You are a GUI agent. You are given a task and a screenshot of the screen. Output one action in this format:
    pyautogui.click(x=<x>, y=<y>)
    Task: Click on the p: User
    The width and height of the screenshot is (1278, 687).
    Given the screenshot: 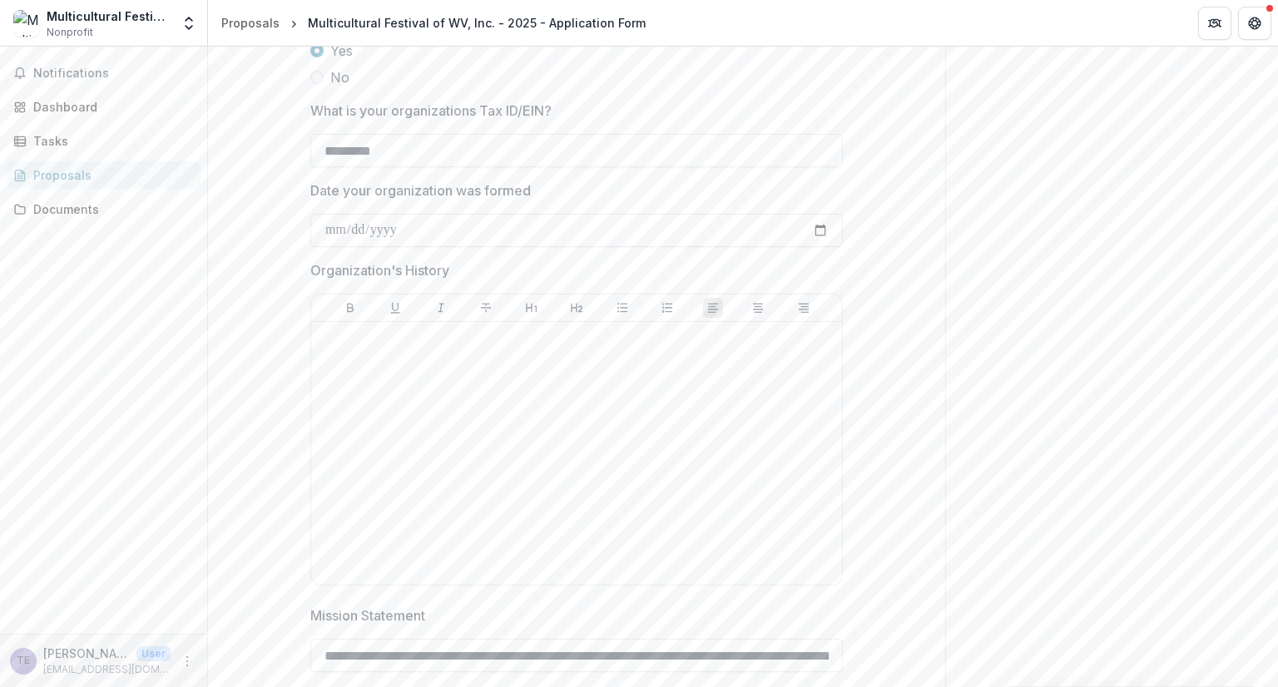 What is the action you would take?
    pyautogui.click(x=153, y=654)
    